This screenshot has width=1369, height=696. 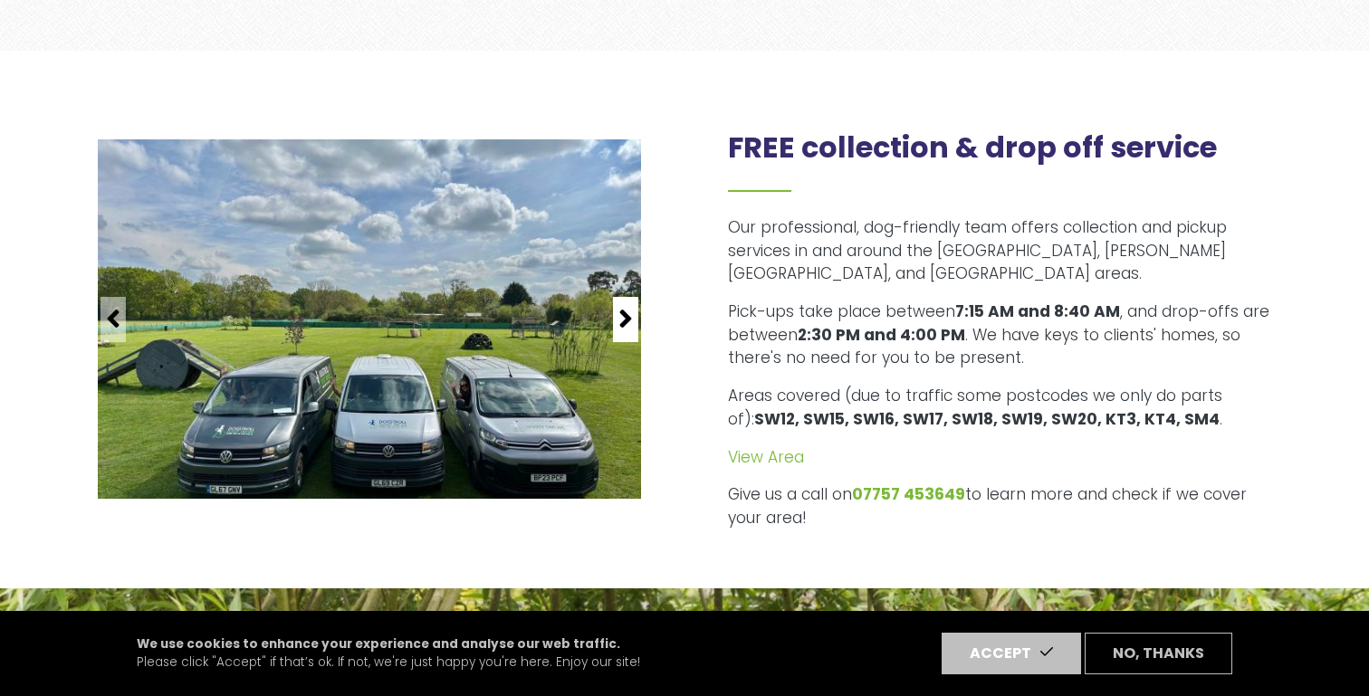 What do you see at coordinates (908, 494) in the screenshot?
I see `strong: 07757 453649` at bounding box center [908, 494].